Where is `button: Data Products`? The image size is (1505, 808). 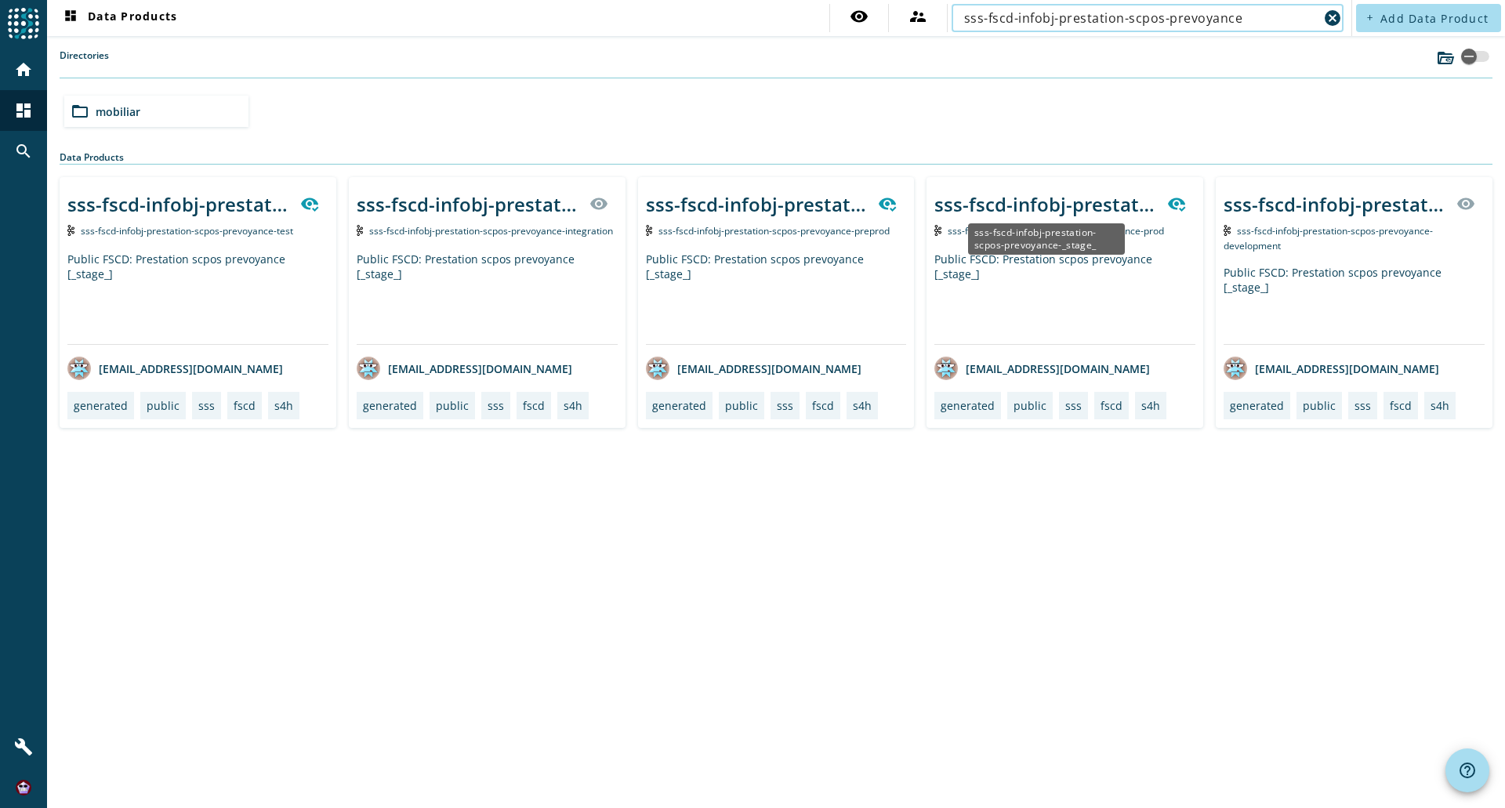
button: Data Products is located at coordinates (119, 18).